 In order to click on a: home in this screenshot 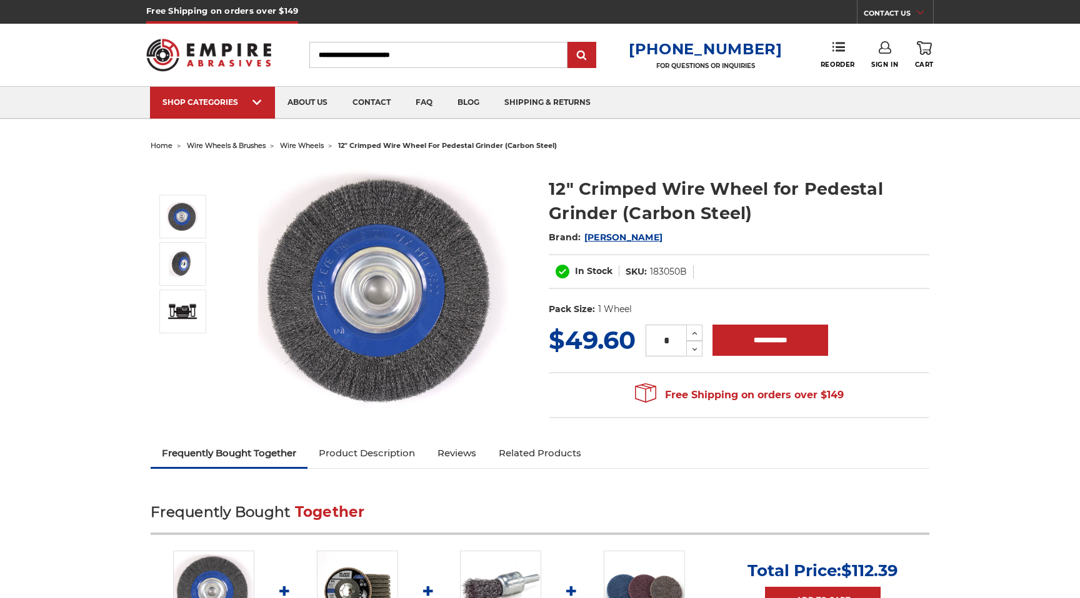, I will do `click(161, 146)`.